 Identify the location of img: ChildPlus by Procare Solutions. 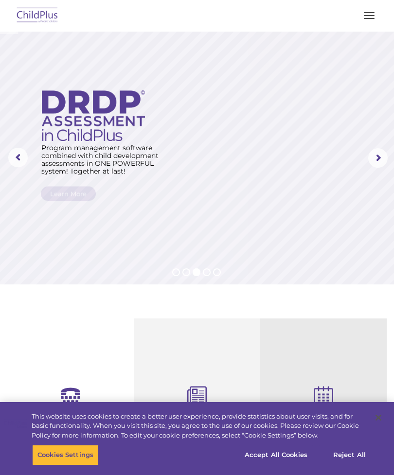
(37, 16).